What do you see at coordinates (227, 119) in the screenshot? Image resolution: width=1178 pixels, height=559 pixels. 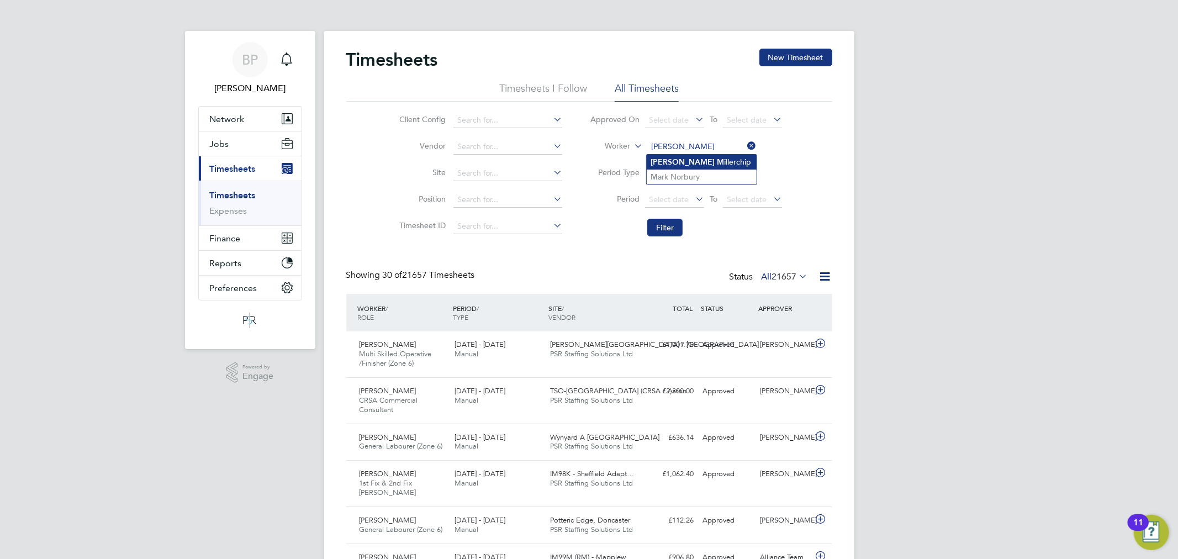 I see `span: Network` at bounding box center [227, 119].